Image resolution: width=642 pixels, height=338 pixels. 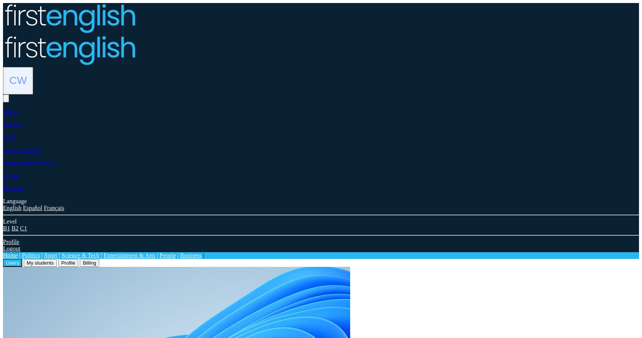 What do you see at coordinates (321, 51) in the screenshot?
I see `a: Logo` at bounding box center [321, 51].